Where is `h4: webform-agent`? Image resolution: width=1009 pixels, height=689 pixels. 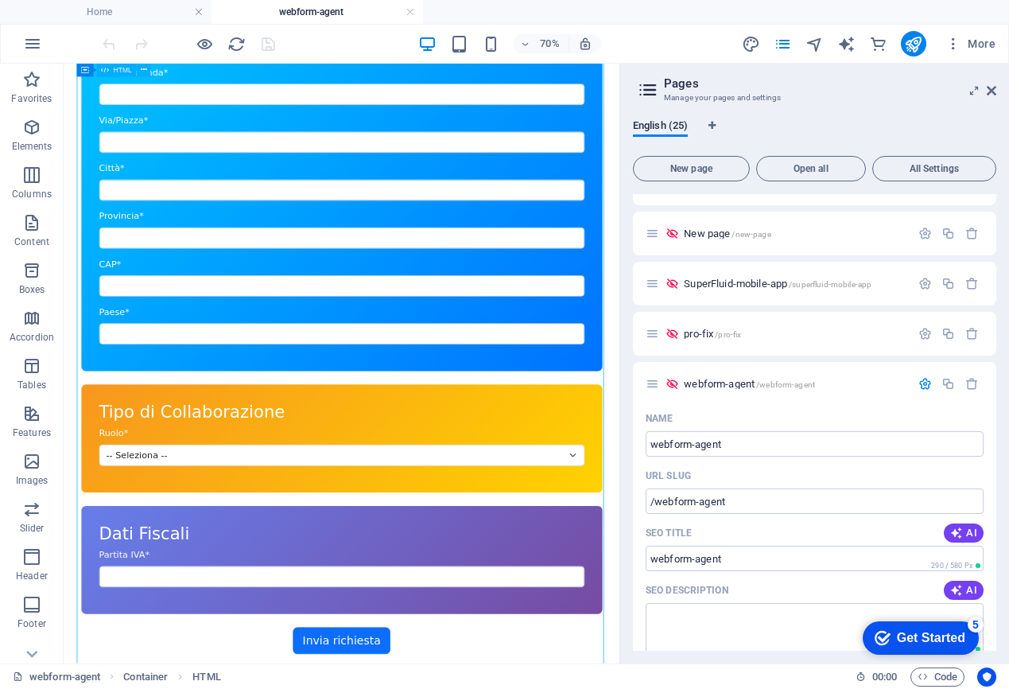
h4: webform-agent is located at coordinates (317, 12).